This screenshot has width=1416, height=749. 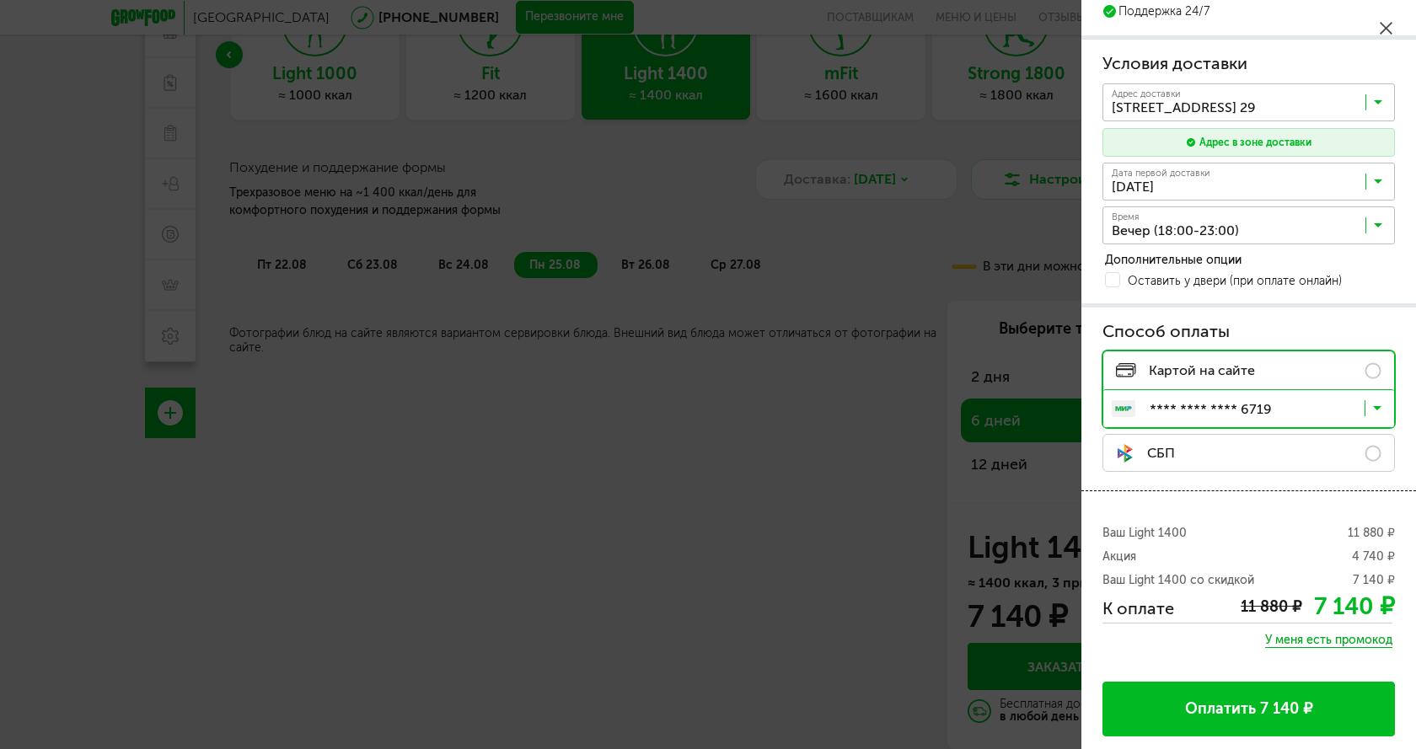 I want to click on span: У меня есть промокод, so click(x=1328, y=641).